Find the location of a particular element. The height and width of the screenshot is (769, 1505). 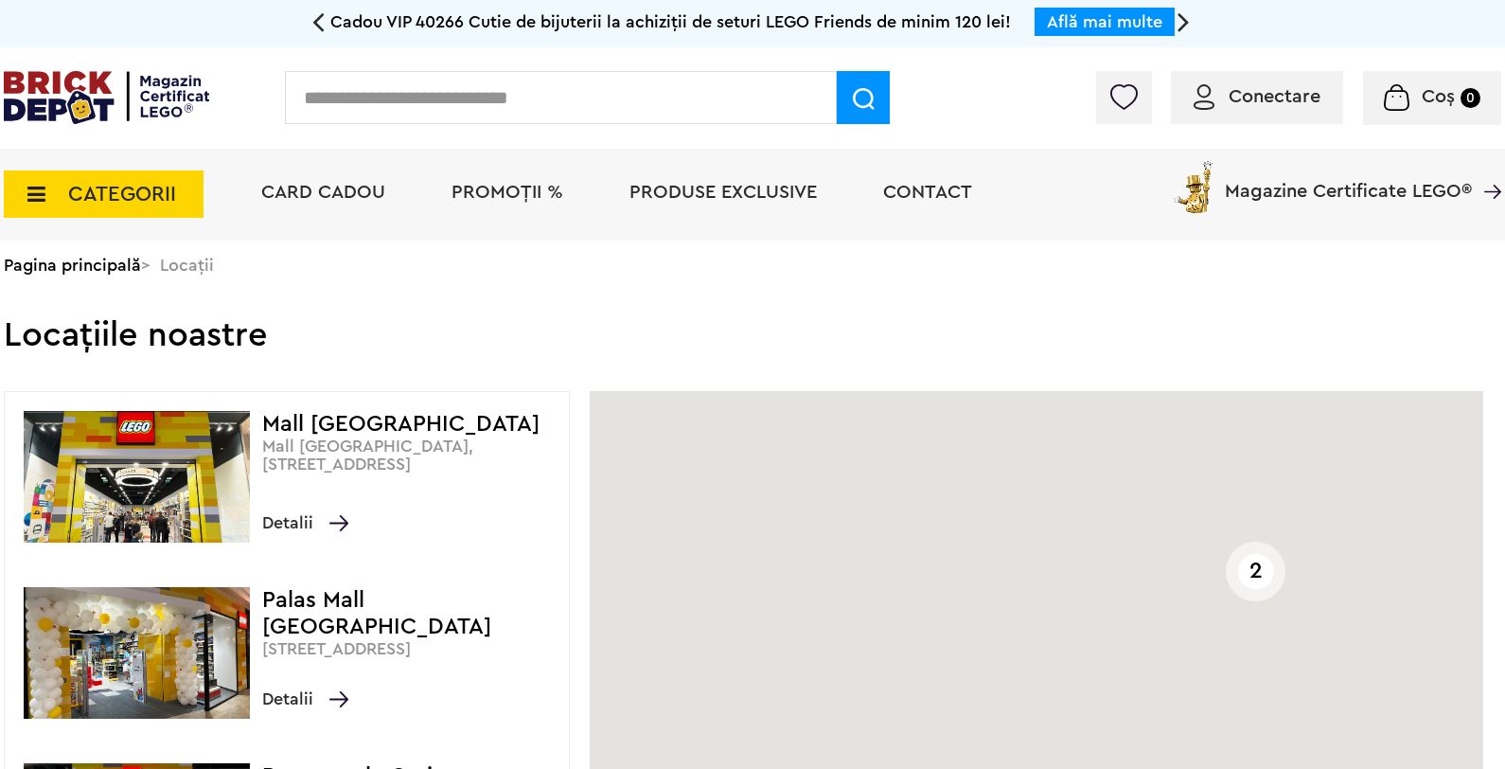

a: Contact is located at coordinates (928, 192).